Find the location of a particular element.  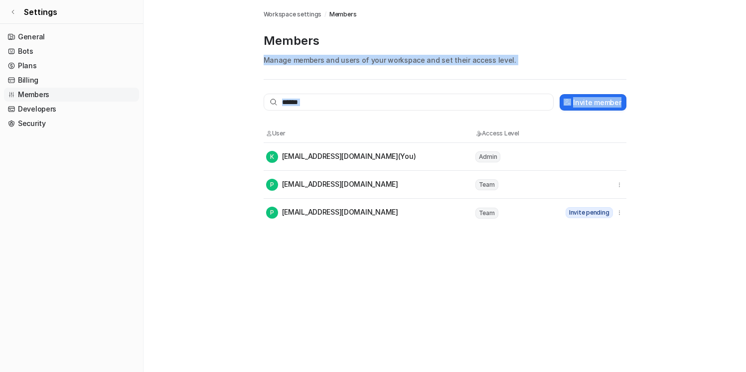

img: Access Level is located at coordinates (478, 134).